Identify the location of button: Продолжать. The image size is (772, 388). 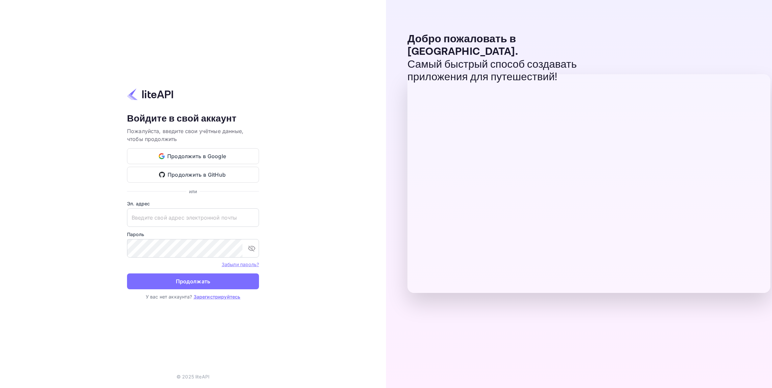
(193, 281).